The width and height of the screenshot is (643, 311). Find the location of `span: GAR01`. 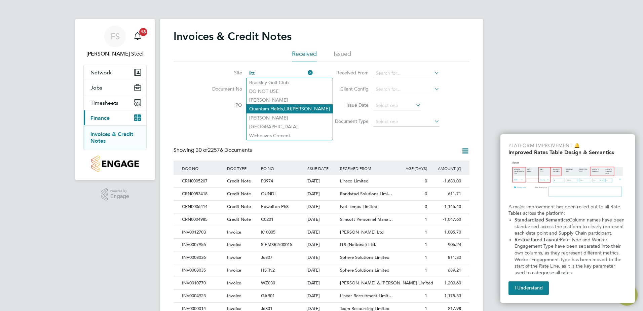

span: GAR01 is located at coordinates (268, 295).